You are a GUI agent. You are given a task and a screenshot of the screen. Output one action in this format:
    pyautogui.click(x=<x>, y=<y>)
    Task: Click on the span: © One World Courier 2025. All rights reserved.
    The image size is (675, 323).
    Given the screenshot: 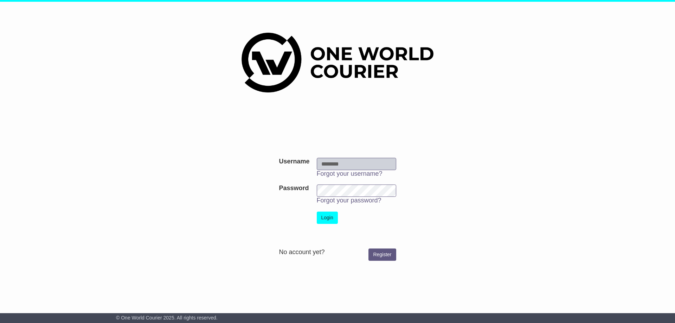 What is the action you would take?
    pyautogui.click(x=167, y=318)
    